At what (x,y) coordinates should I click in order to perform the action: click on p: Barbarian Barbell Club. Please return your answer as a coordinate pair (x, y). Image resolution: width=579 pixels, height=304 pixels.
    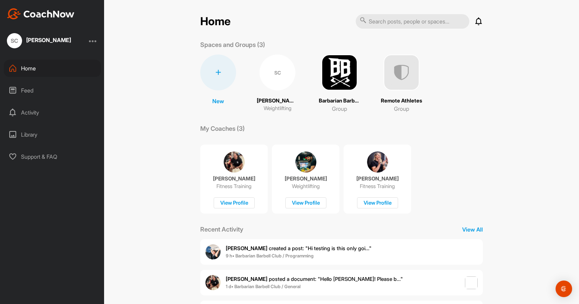
    Looking at the image, I should click on (340, 101).